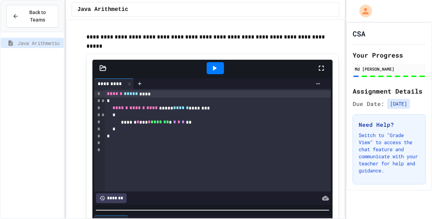 This screenshot has width=432, height=219. What do you see at coordinates (389, 55) in the screenshot?
I see `h2: Your Progress` at bounding box center [389, 55].